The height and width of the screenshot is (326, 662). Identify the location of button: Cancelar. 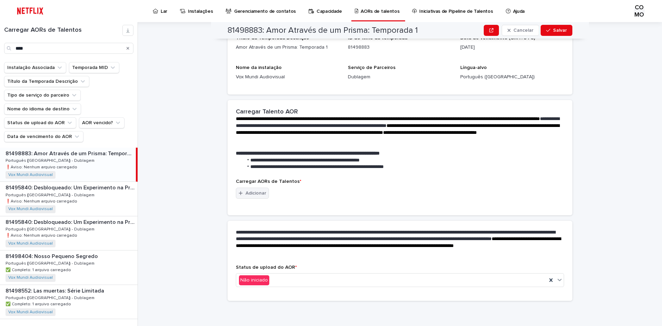
(520, 30).